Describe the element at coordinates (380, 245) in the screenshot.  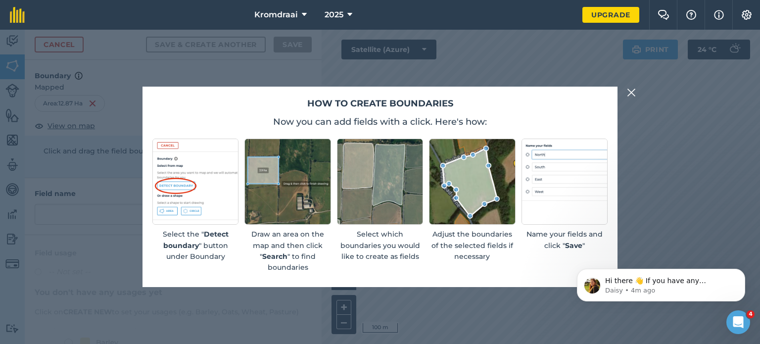
I see `p: Select which boundaries you would like to create as fields` at that location.